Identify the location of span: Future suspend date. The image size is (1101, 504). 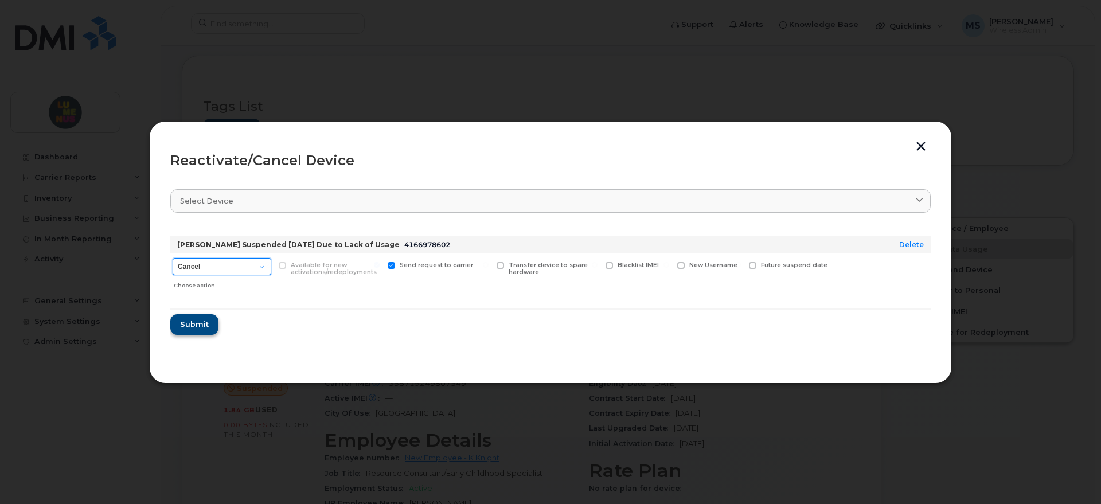
(794, 265).